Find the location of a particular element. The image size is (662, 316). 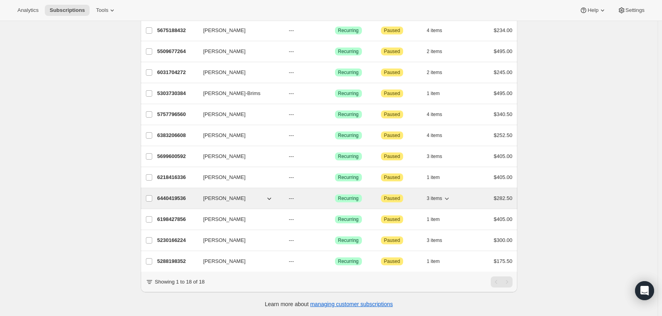

span: $495.00 is located at coordinates (503, 51).